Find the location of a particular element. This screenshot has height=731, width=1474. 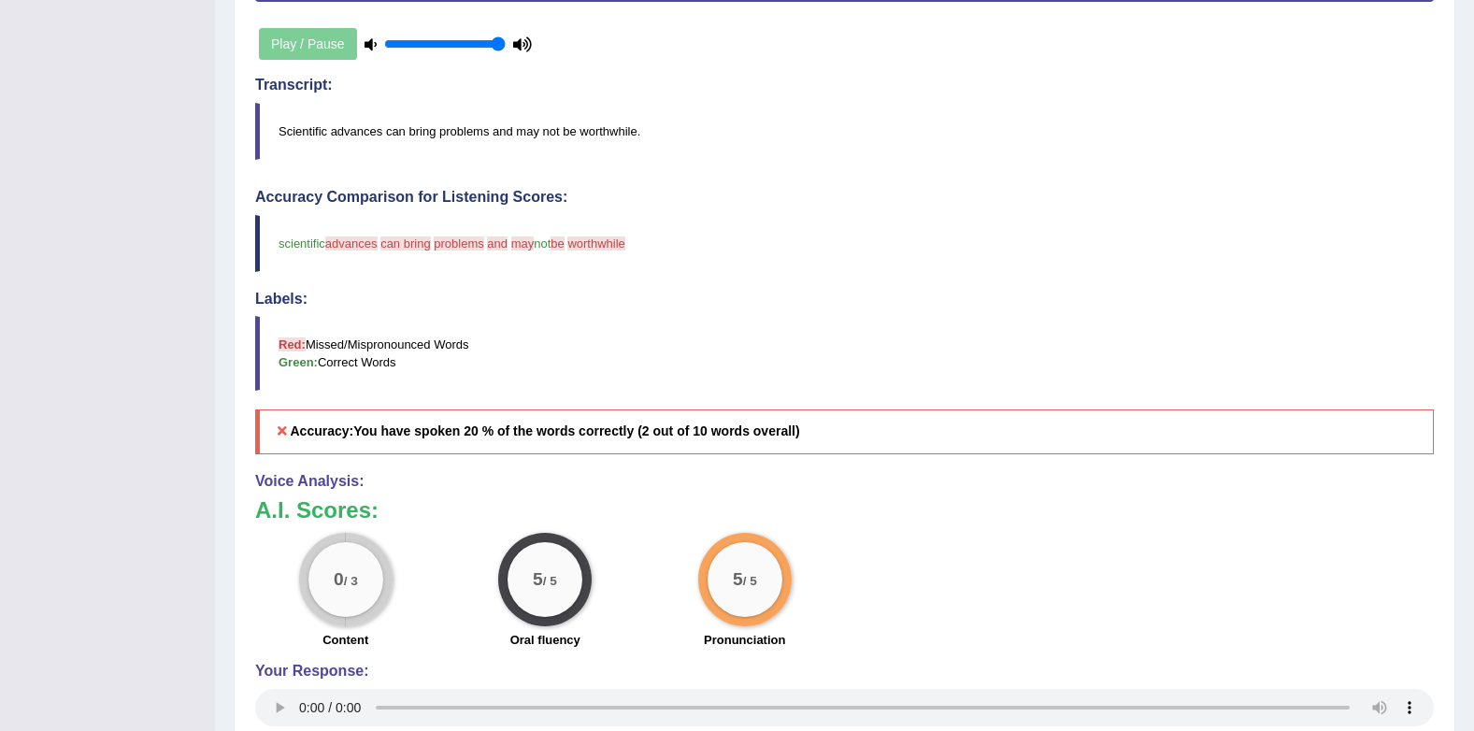

span: and is located at coordinates (497, 243).